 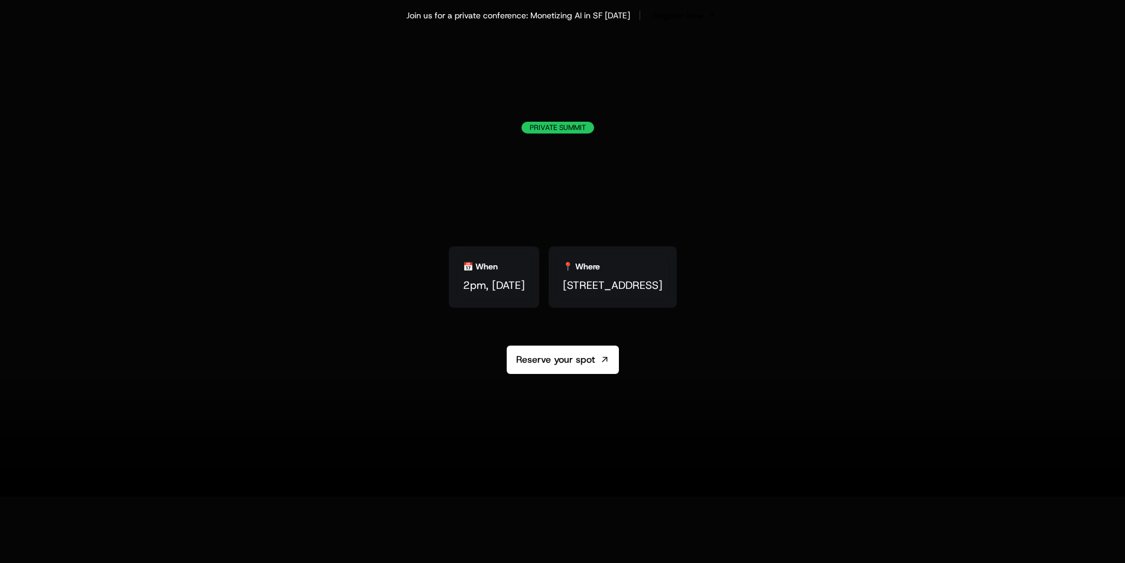 I want to click on div: 📍 Where, so click(x=581, y=266).